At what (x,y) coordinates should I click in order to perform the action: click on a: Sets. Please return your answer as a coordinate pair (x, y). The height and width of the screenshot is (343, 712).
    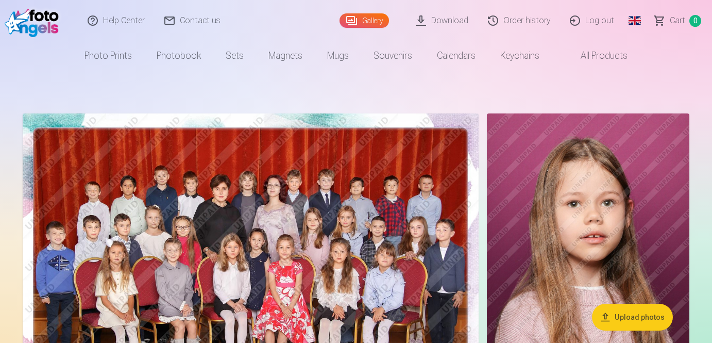
    Looking at the image, I should click on (235, 56).